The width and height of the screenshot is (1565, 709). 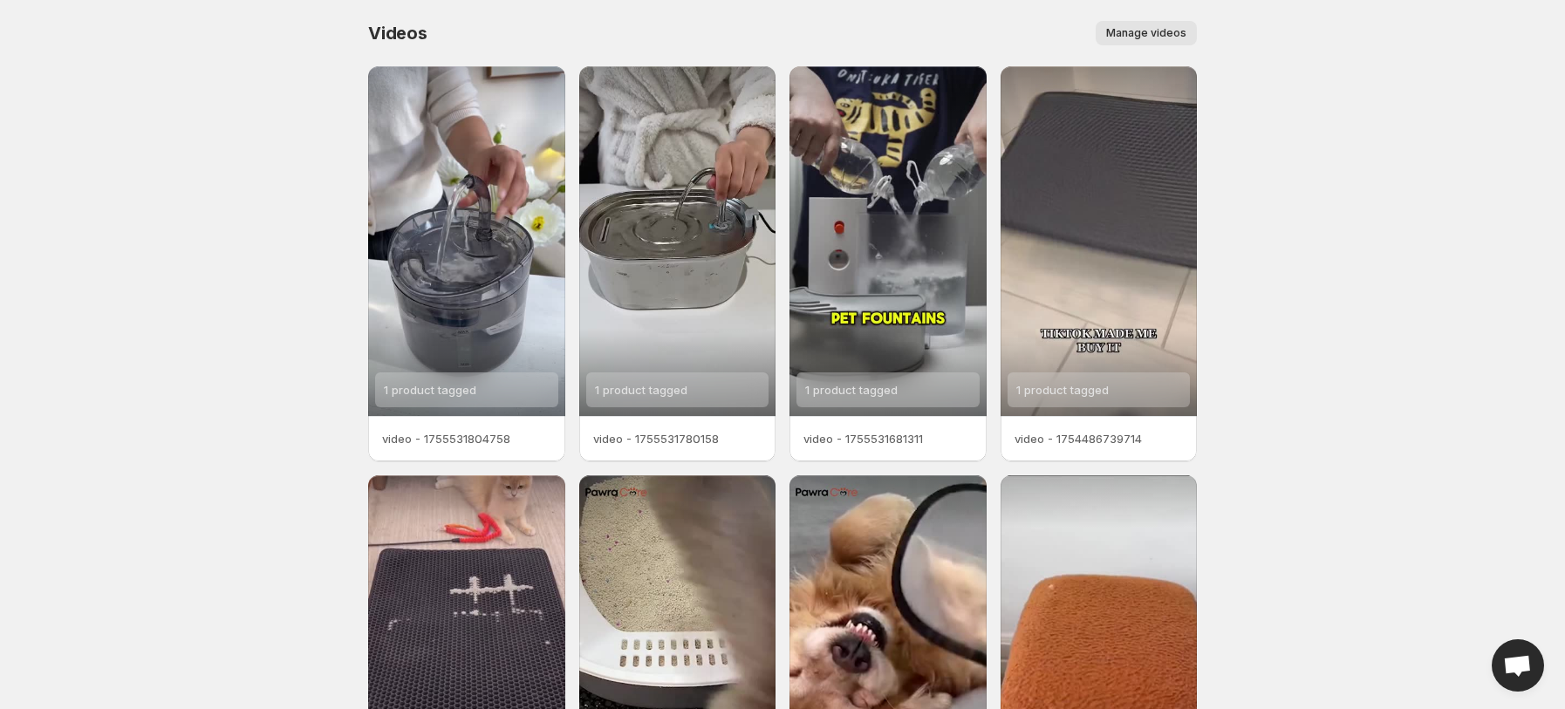 I want to click on span: Videos, so click(x=398, y=33).